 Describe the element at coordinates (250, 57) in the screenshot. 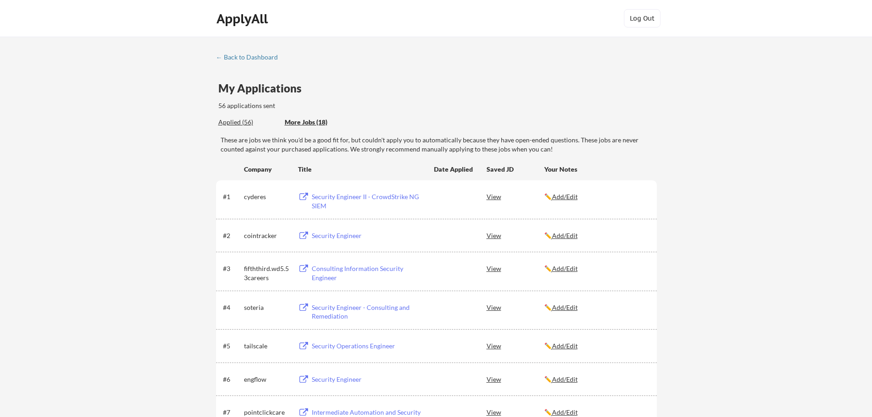

I see `div: ← Back to Dashboard` at that location.